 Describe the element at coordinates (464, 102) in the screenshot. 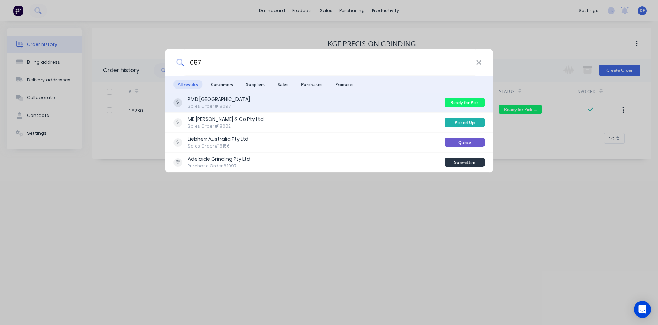

I see `div: Ready for Pick up / Cart note` at that location.